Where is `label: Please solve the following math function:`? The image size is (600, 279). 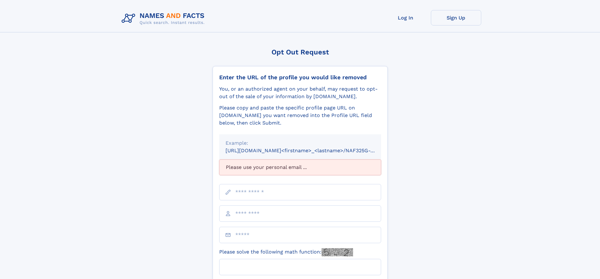 label: Please solve the following math function: is located at coordinates (286, 253).